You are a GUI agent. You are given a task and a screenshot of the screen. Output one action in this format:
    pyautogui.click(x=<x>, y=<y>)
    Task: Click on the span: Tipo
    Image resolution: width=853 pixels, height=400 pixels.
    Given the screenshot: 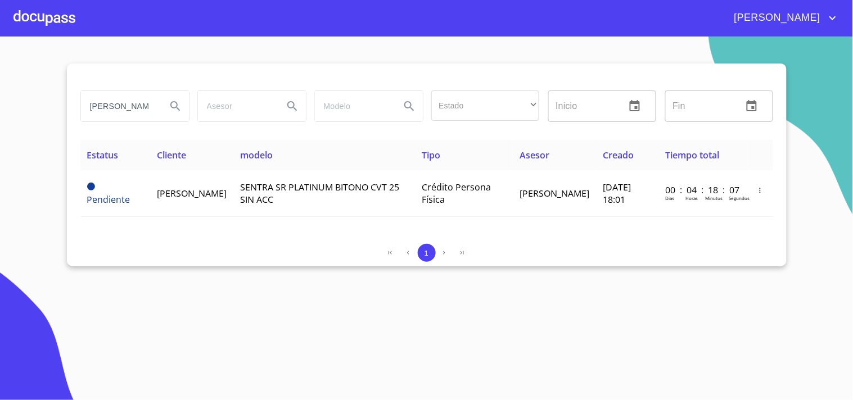 What is the action you would take?
    pyautogui.click(x=431, y=155)
    